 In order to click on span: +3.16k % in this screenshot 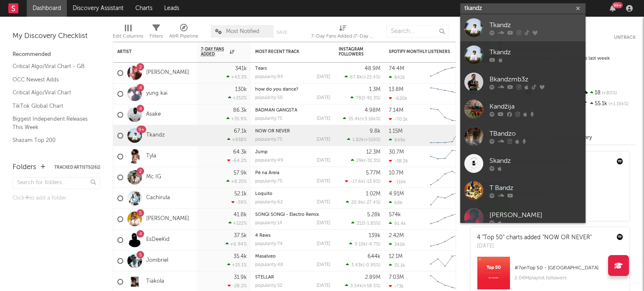, I will do `click(370, 119)`.